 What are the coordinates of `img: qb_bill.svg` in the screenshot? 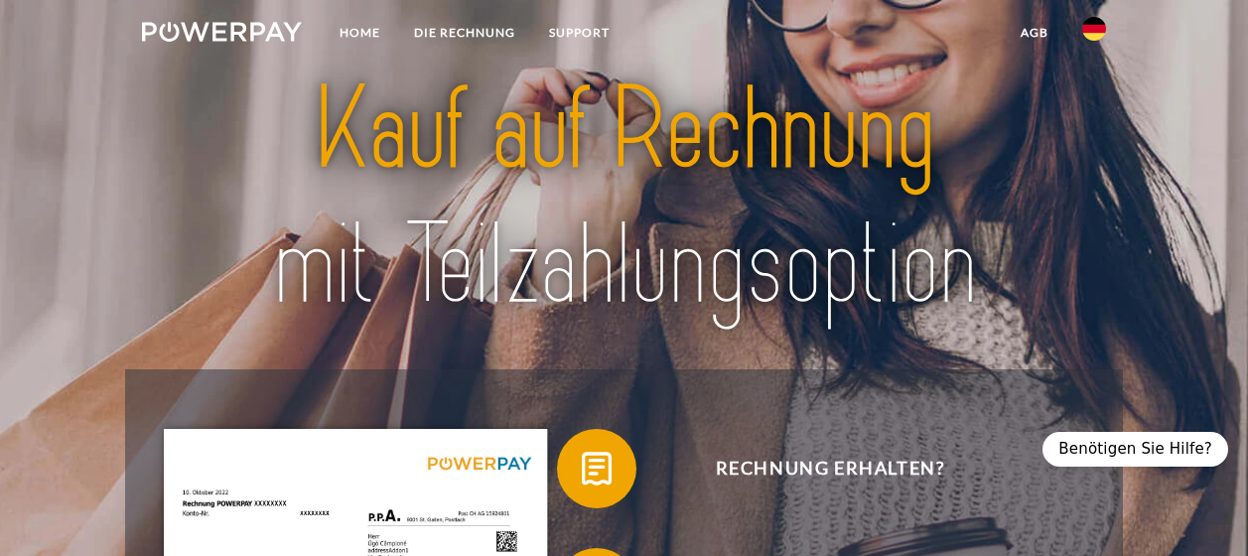 It's located at (597, 469).